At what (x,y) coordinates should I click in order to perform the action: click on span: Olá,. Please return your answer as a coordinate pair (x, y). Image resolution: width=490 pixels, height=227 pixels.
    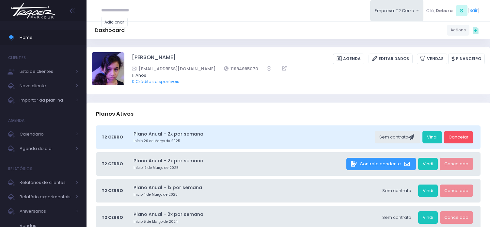
    Looking at the image, I should click on (430, 11).